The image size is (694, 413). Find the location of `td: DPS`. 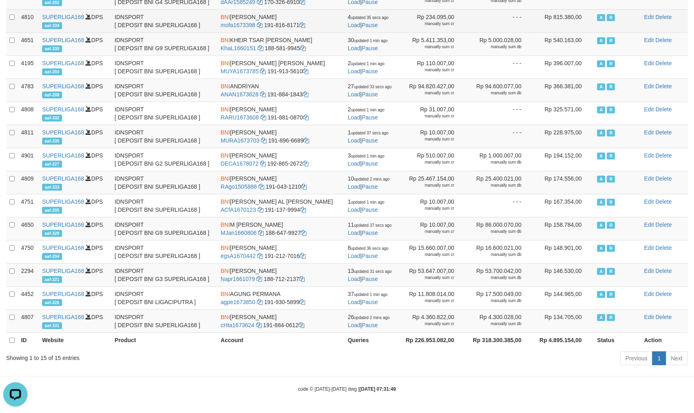

td: DPS is located at coordinates (75, 252).